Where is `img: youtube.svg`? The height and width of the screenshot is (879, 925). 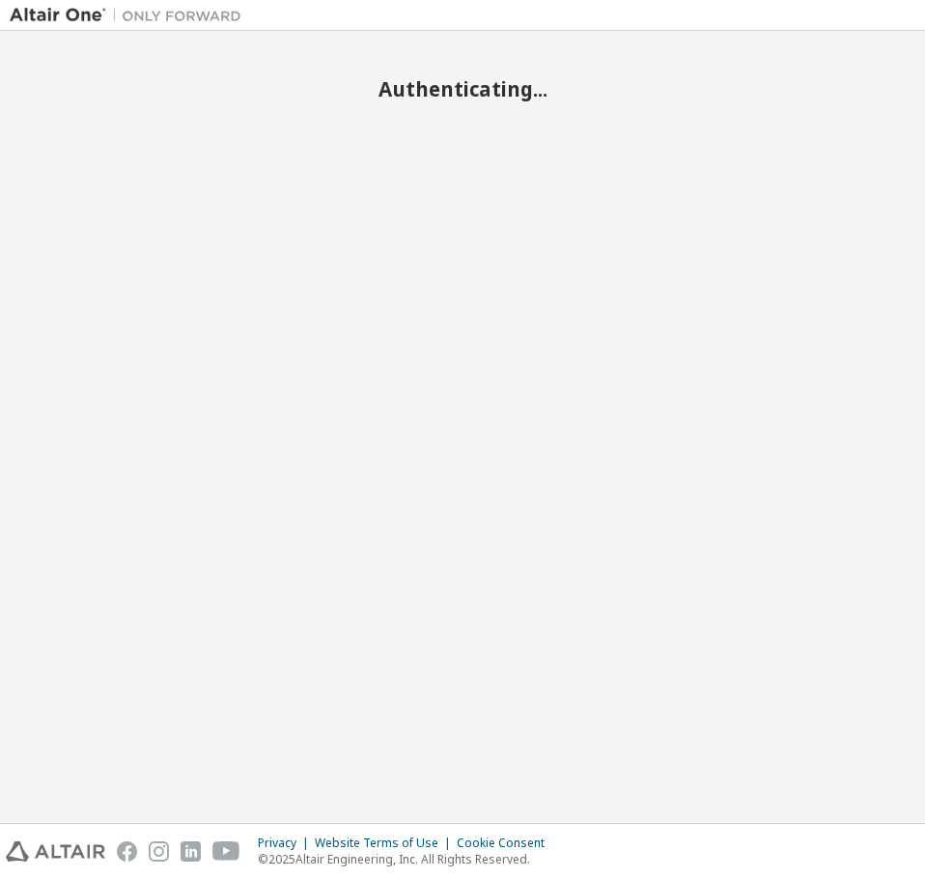 img: youtube.svg is located at coordinates (226, 851).